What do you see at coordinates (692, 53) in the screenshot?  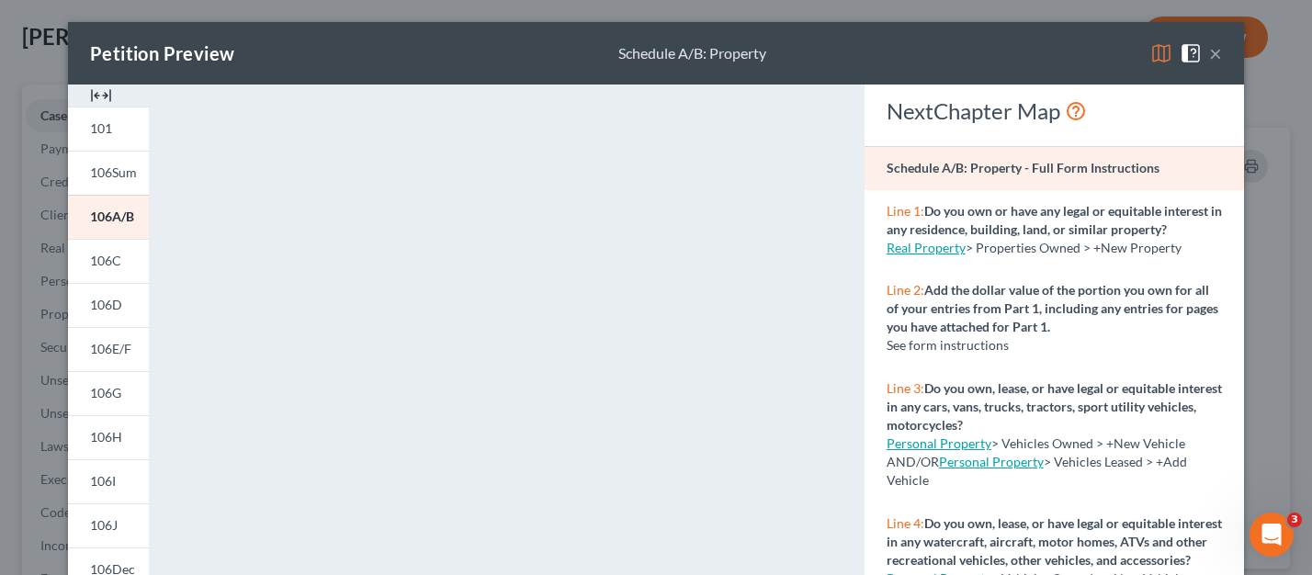 I see `div: Schedule A/B: Property` at bounding box center [692, 53].